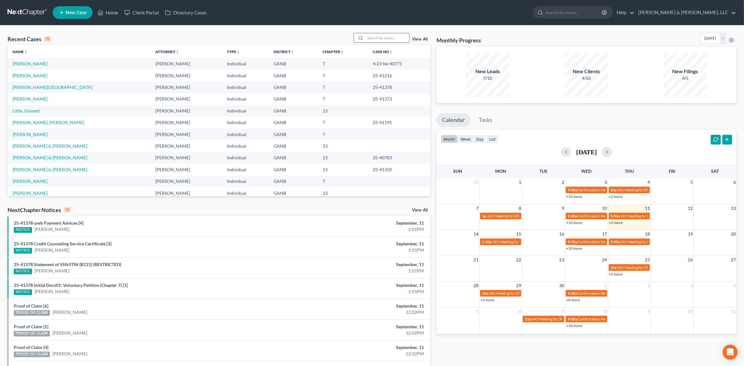  Describe the element at coordinates (686, 71) in the screenshot. I see `div: New Filings` at that location.